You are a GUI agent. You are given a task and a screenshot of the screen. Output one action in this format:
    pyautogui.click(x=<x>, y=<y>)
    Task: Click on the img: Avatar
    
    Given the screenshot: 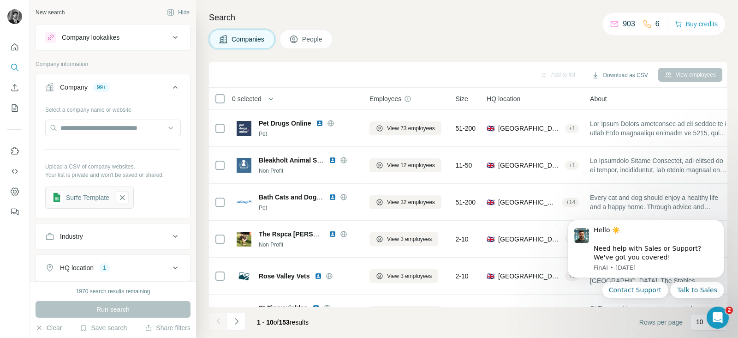 What is the action you would take?
    pyautogui.click(x=15, y=17)
    